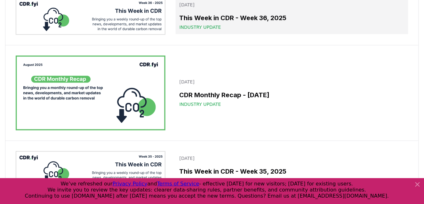 This screenshot has height=204, width=424. I want to click on img: CDR Monthly Recap - August 2025 blog post image, so click(91, 93).